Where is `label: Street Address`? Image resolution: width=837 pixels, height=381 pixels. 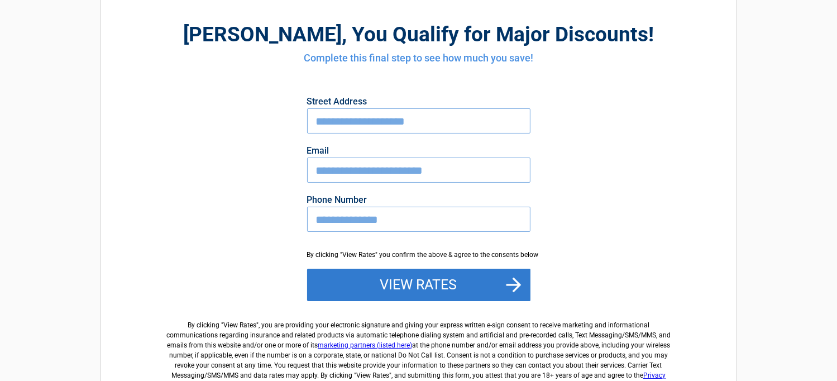 label: Street Address is located at coordinates (419, 102).